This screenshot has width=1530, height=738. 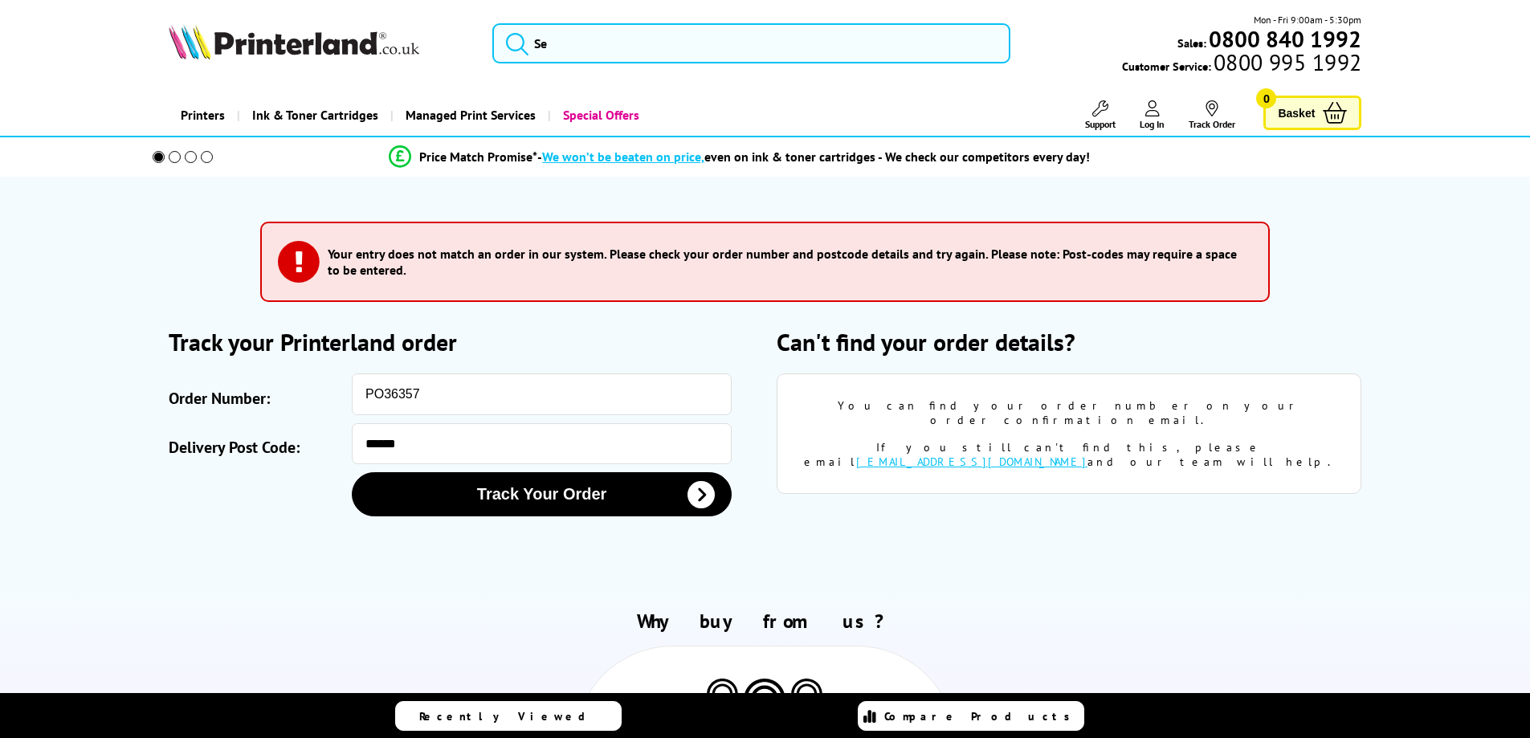 I want to click on li: modal_Promise, so click(x=740, y=157).